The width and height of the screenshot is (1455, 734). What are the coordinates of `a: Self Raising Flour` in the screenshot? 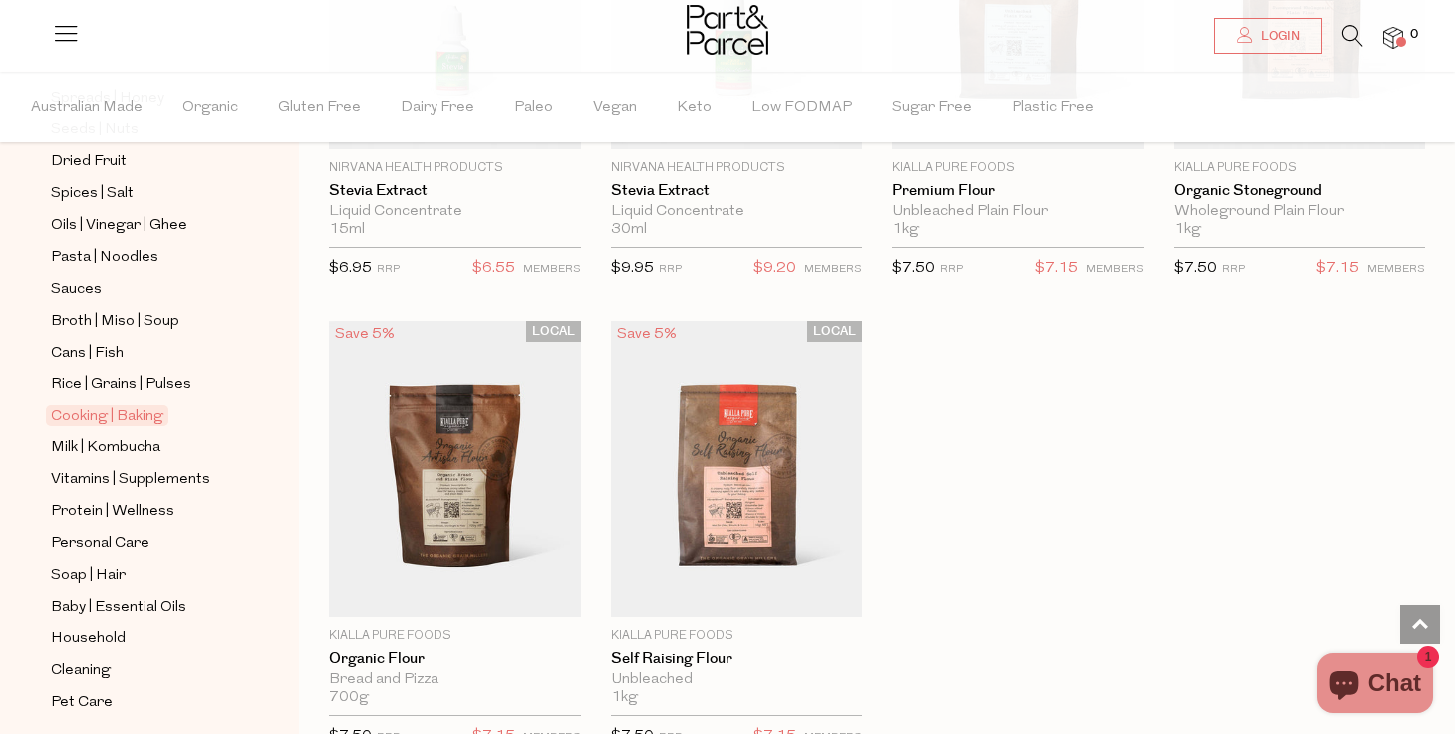 It's located at (736, 660).